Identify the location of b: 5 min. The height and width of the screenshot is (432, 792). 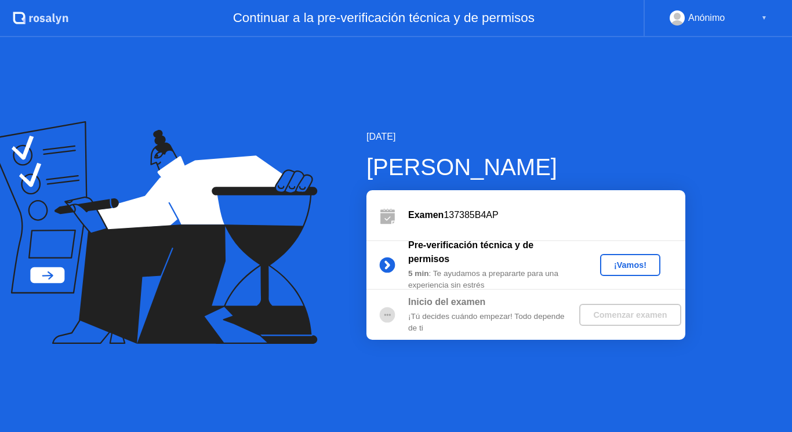
(419, 273).